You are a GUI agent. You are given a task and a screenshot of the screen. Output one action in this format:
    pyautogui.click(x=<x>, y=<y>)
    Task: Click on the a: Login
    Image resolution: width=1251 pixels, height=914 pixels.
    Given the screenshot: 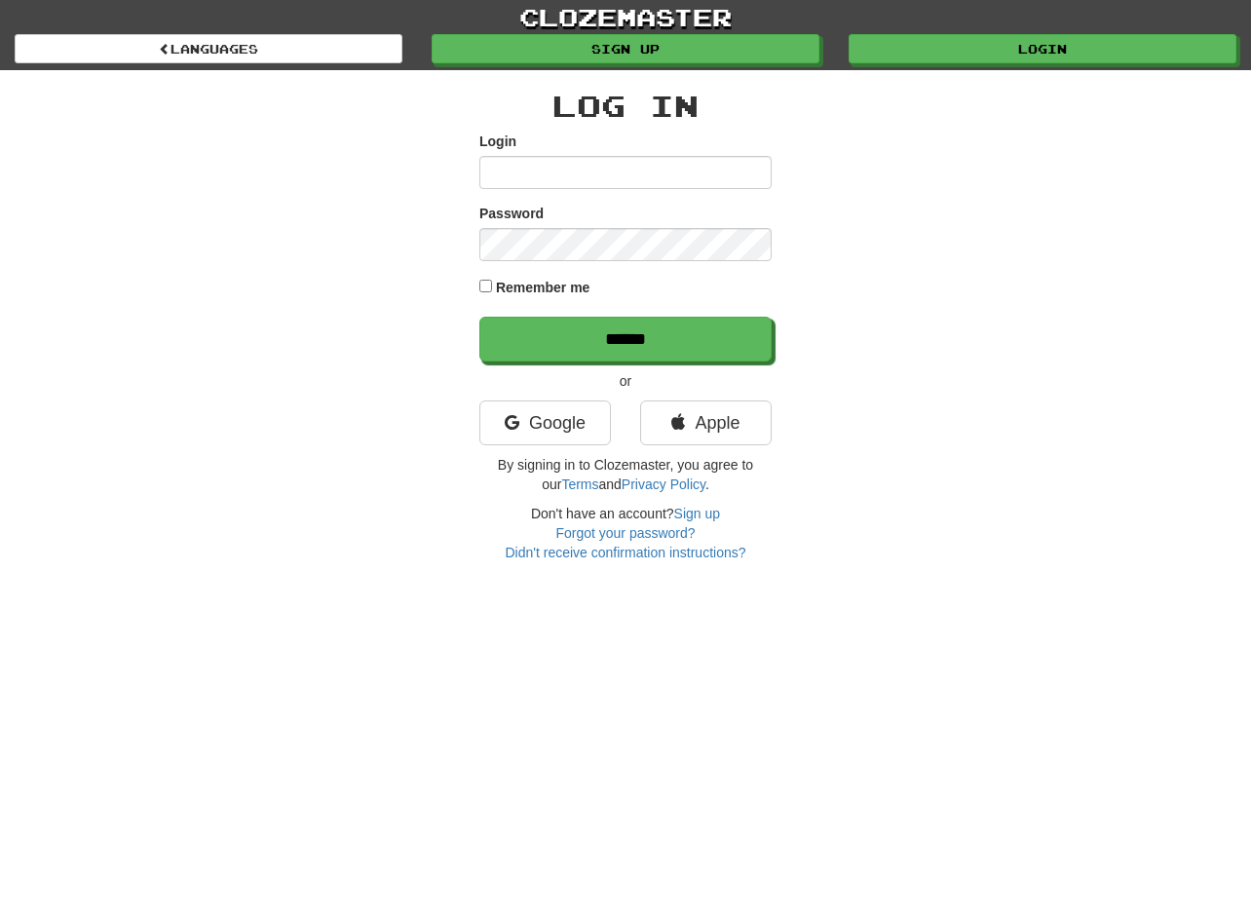 What is the action you would take?
    pyautogui.click(x=1043, y=49)
    